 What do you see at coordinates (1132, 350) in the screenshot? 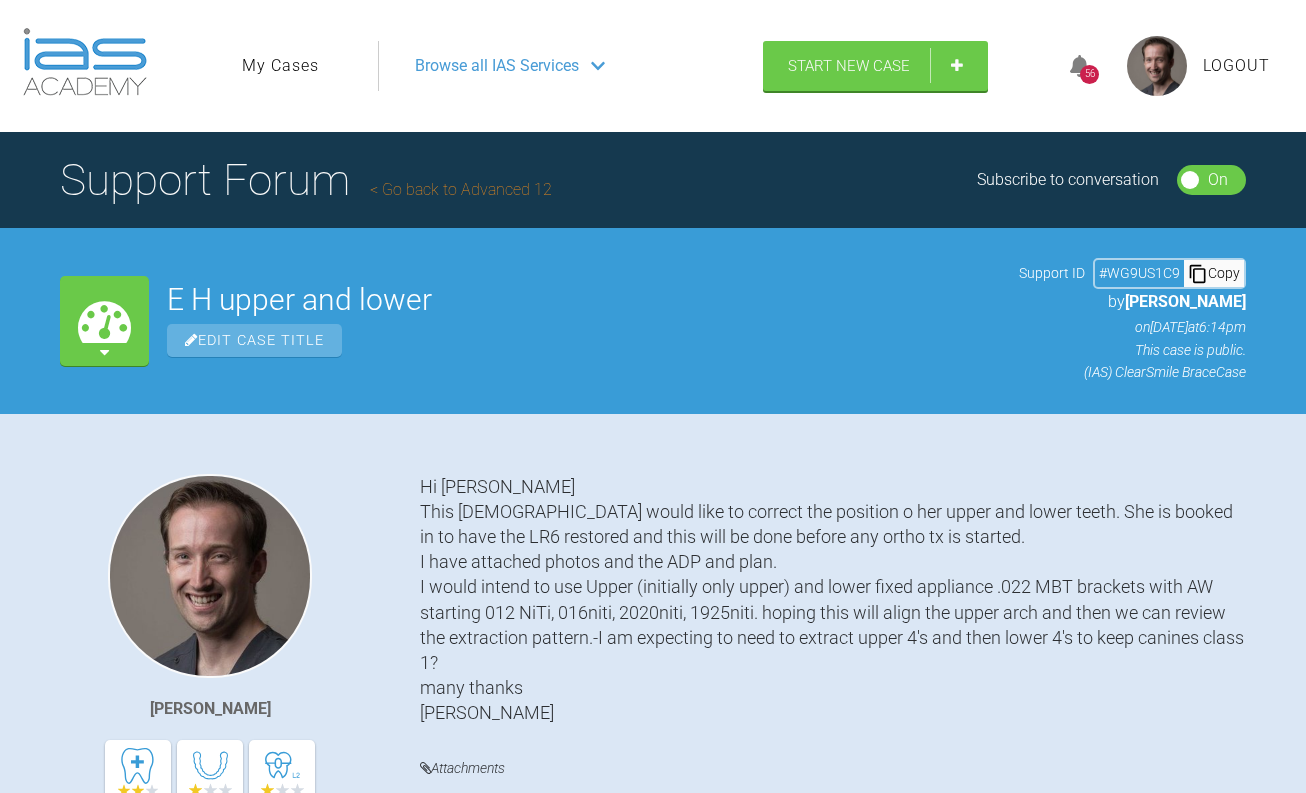
I see `p: This case is public.` at bounding box center [1132, 350].